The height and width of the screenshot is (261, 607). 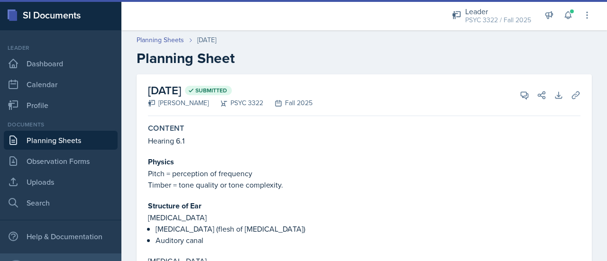 What do you see at coordinates (174, 206) in the screenshot?
I see `strong: Structure of Ear` at bounding box center [174, 206].